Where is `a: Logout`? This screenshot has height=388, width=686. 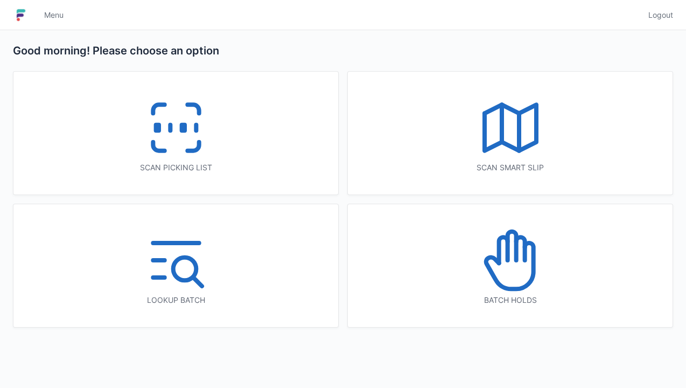
a: Logout is located at coordinates (658, 15).